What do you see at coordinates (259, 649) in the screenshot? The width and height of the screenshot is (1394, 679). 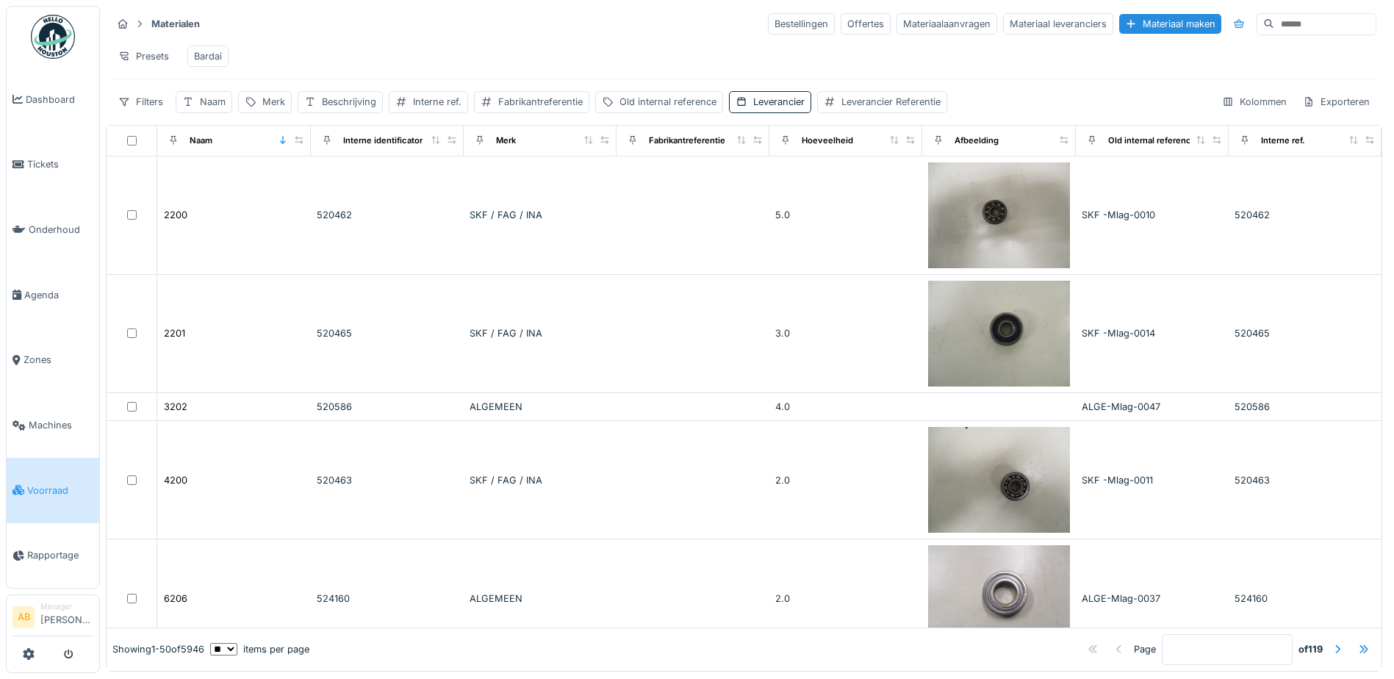 I see `div: items per page` at bounding box center [259, 649].